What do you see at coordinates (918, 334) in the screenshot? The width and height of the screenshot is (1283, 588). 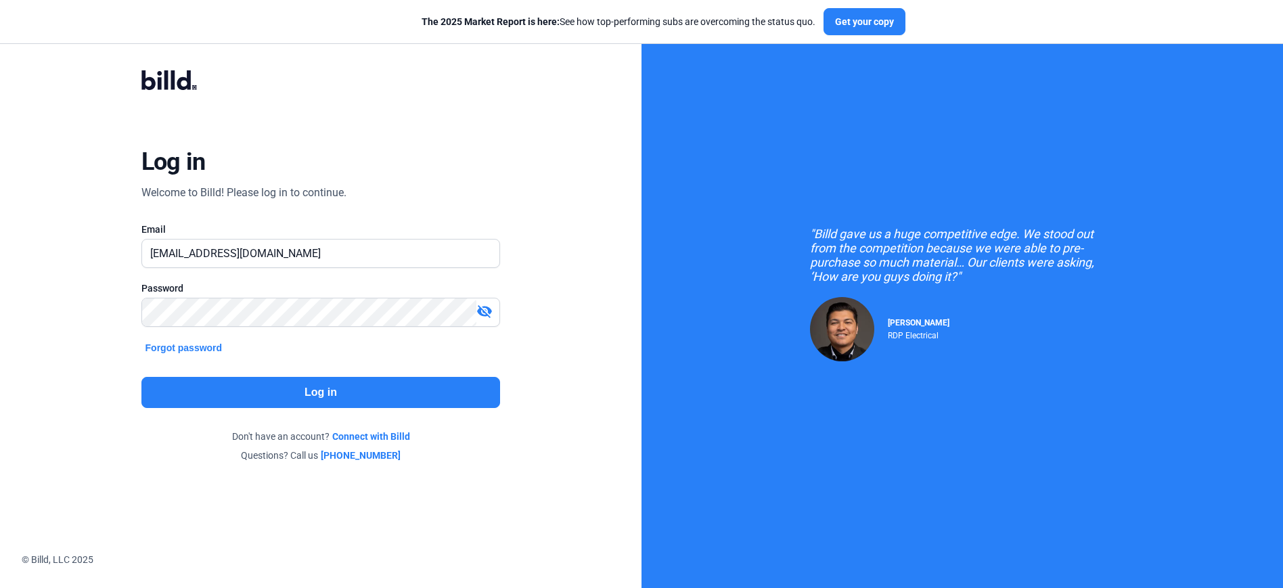 I see `div: RDP Electrical` at bounding box center [918, 334].